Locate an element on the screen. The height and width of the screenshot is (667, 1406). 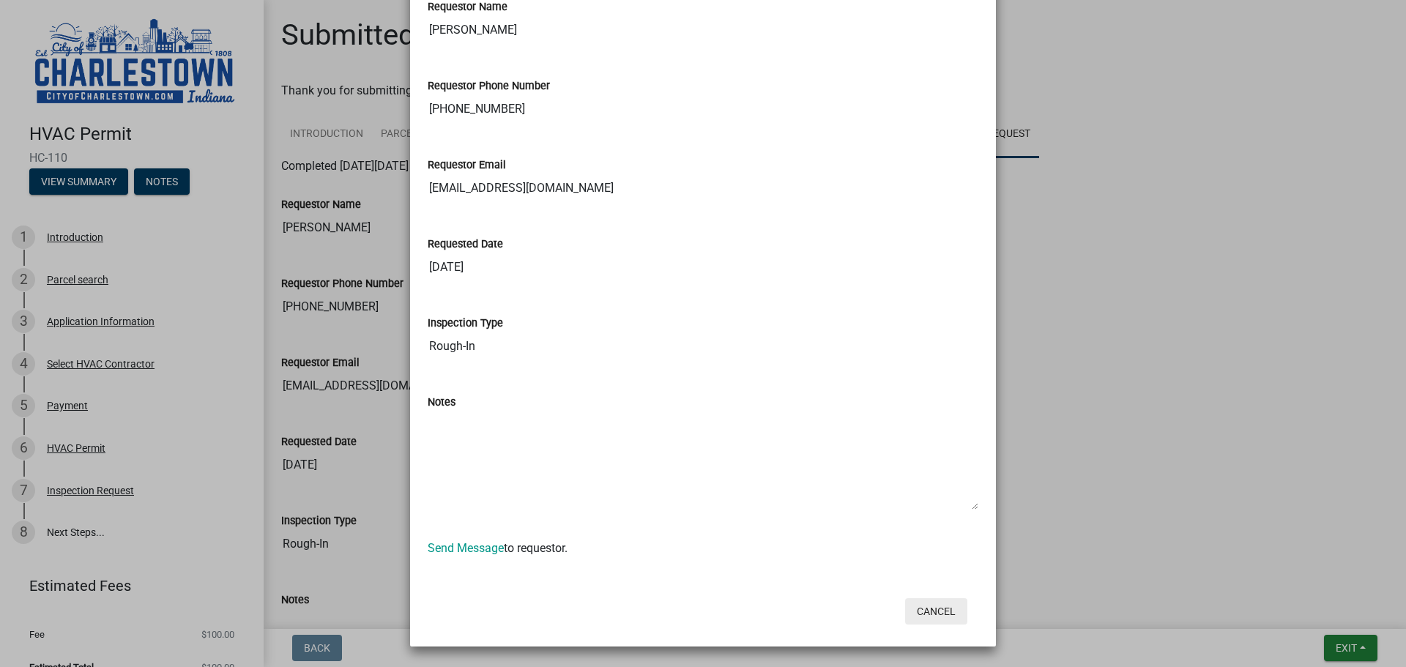
a: Send Message is located at coordinates (466, 548).